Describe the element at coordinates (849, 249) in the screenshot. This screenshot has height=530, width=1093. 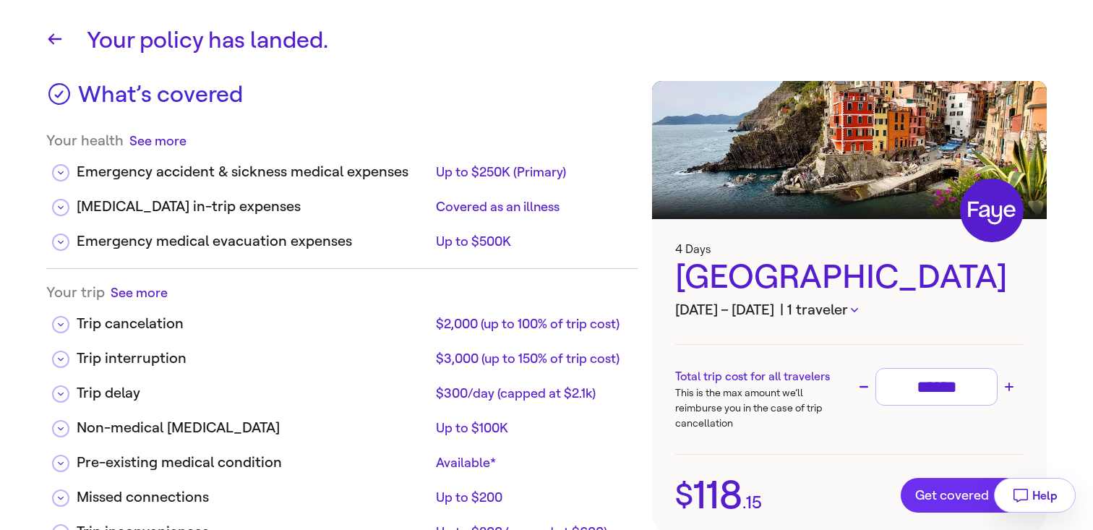
I see `h3: 4 Days` at that location.